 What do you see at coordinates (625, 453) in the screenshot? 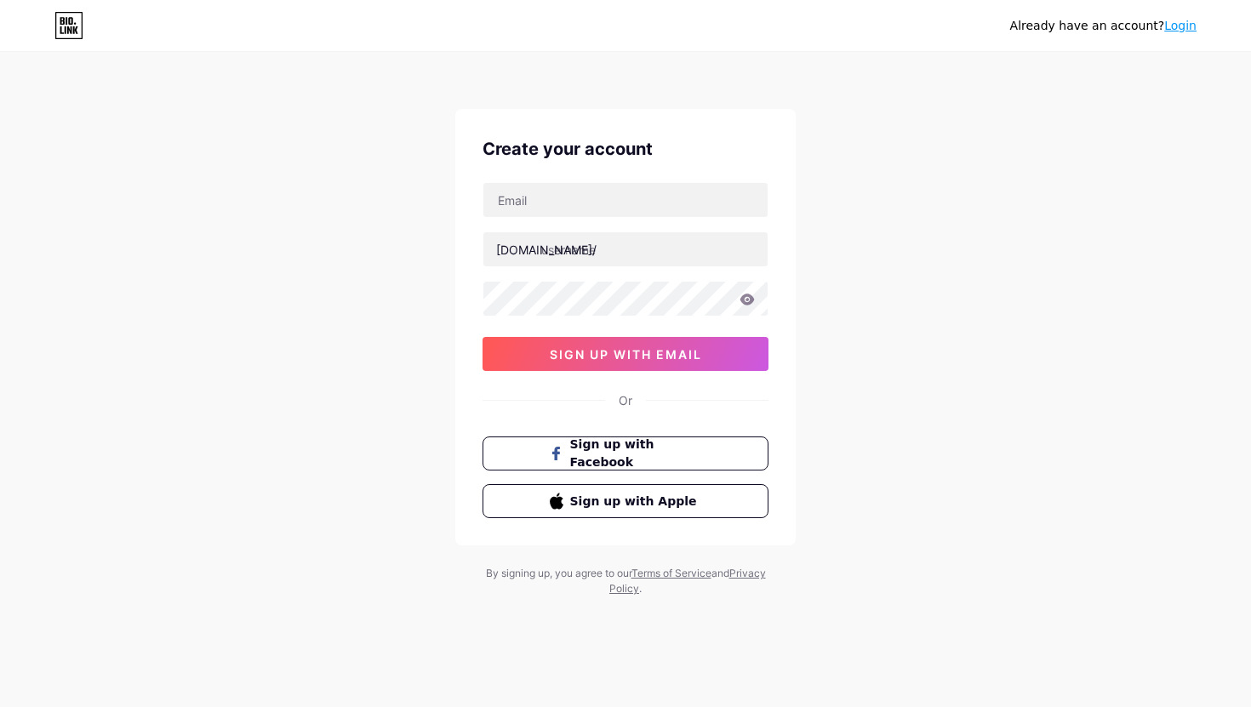
I see `a: Sign up with Facebook` at bounding box center [625, 453].